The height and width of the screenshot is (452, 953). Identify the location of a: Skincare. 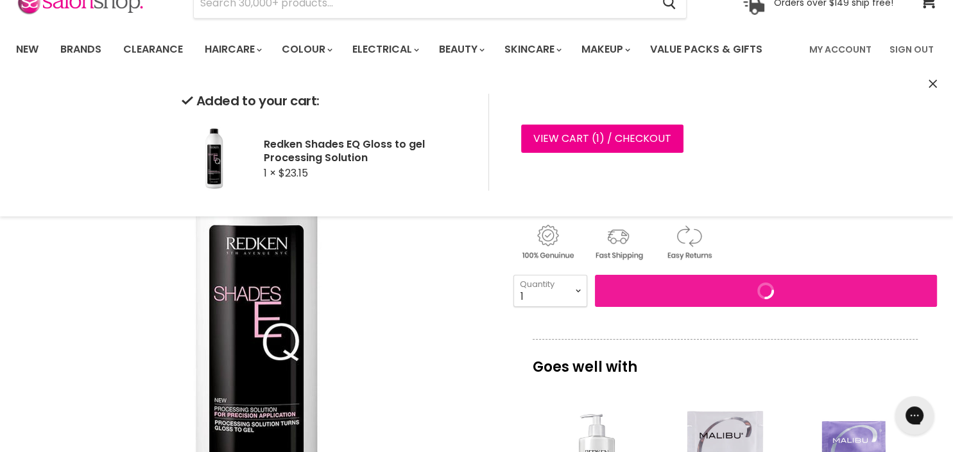
(532, 49).